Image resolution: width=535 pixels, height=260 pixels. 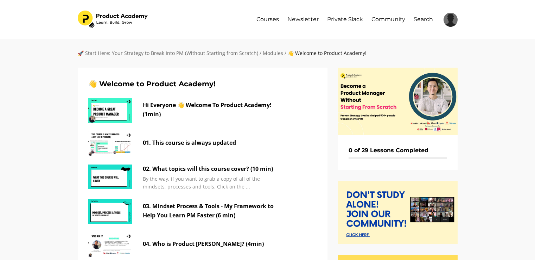 I want to click on img: aqo8qYpSQ6vkCwPZ5T3q_39b58808663faa136222e2b7c08ca8033fcbd73d.jpg, so click(x=110, y=110).